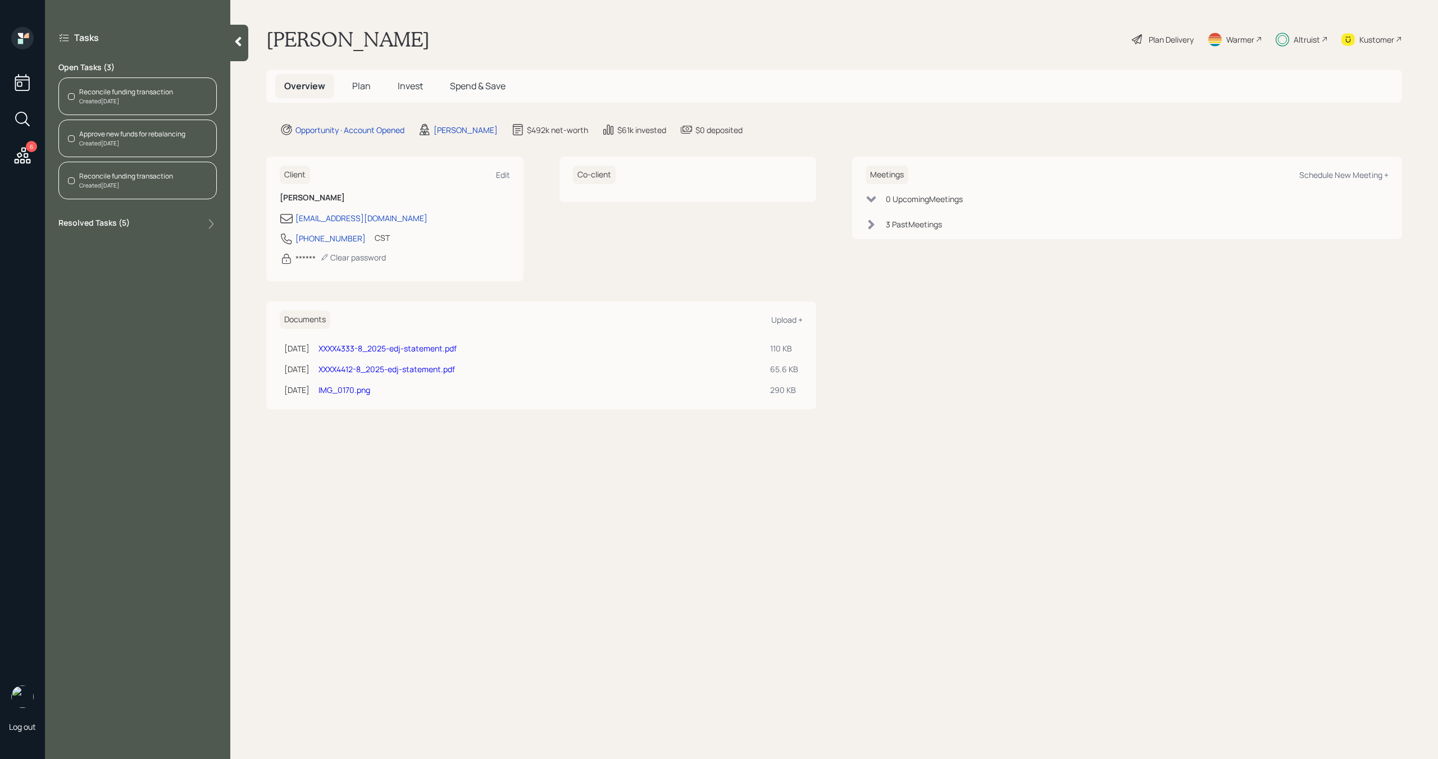 The height and width of the screenshot is (759, 1438). Describe the element at coordinates (138, 67) in the screenshot. I see `label: Open Tasks ( 3 )` at that location.